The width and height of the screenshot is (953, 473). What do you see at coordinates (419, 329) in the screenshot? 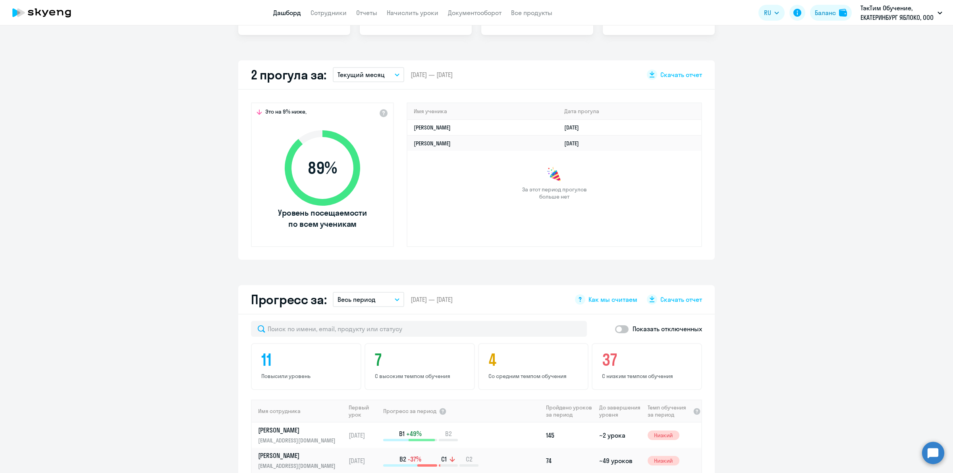
I see `input: Поиск по имени, email, продукту или статусу` at bounding box center [419, 329].